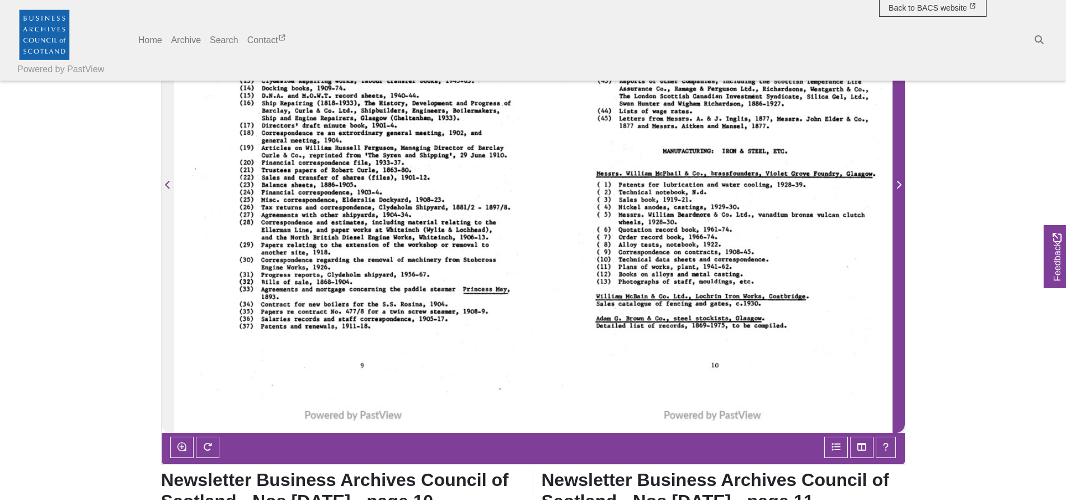  I want to click on button: Open metadata window, so click(836, 447).